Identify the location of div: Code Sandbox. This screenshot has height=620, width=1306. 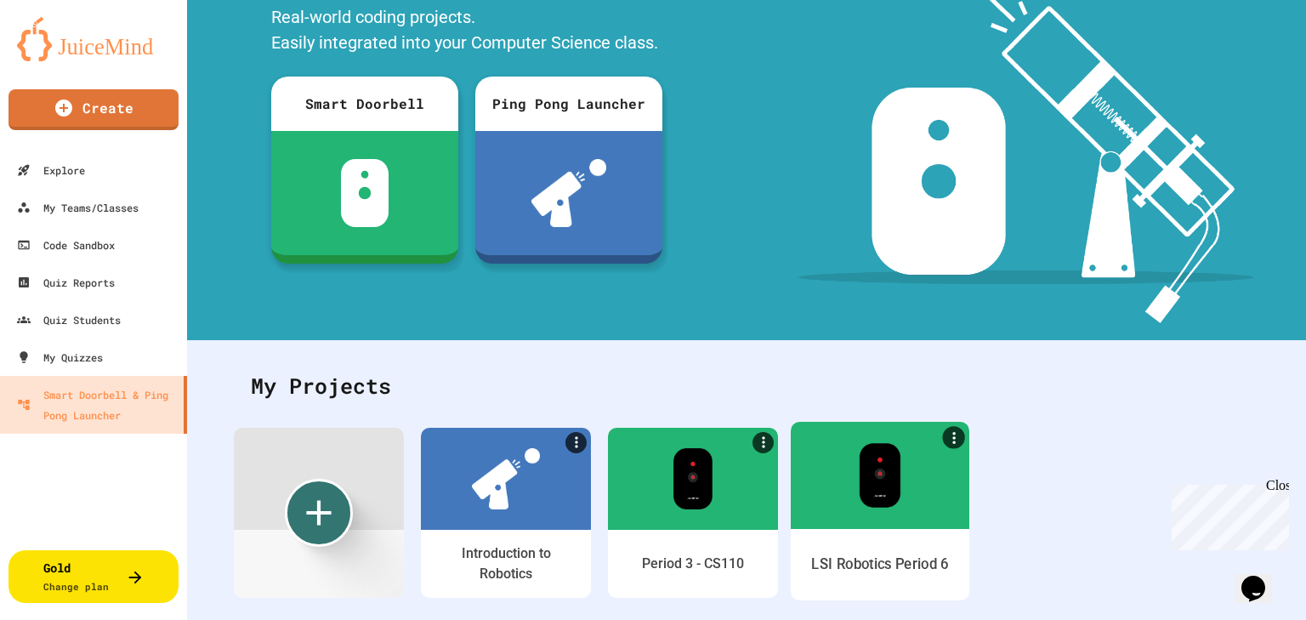
(65, 245).